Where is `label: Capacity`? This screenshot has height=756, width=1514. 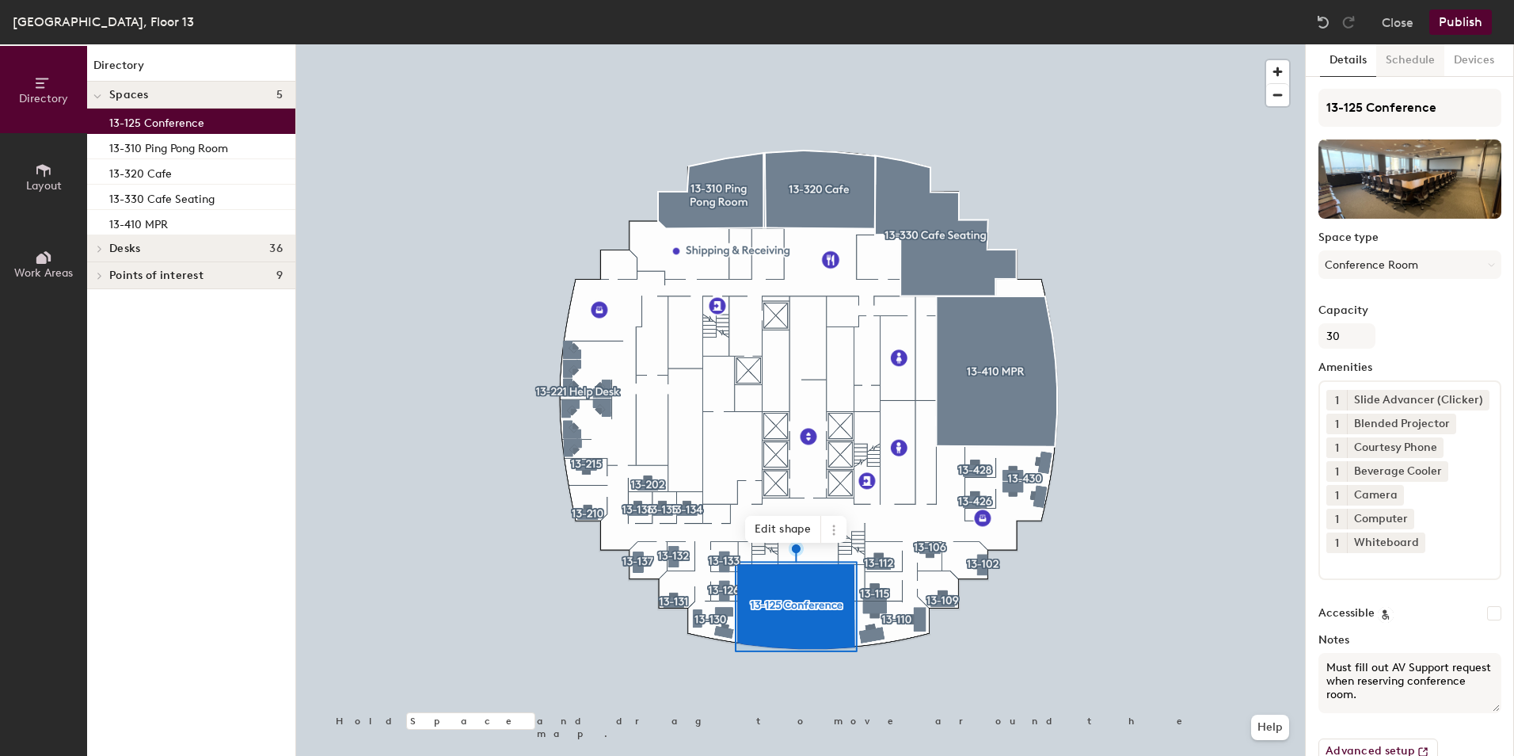
label: Capacity is located at coordinates (1410, 310).